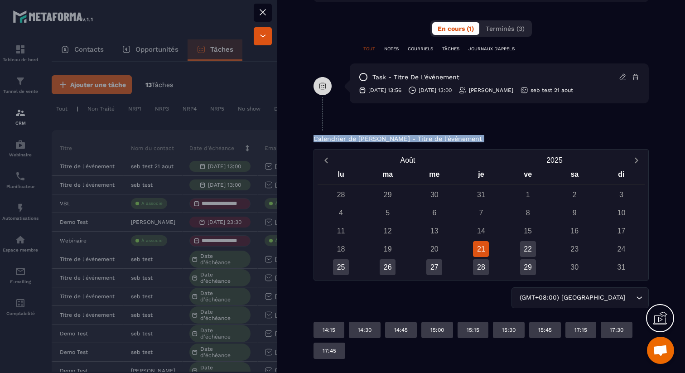  I want to click on p: JOURNAUX D'APPELS, so click(492, 49).